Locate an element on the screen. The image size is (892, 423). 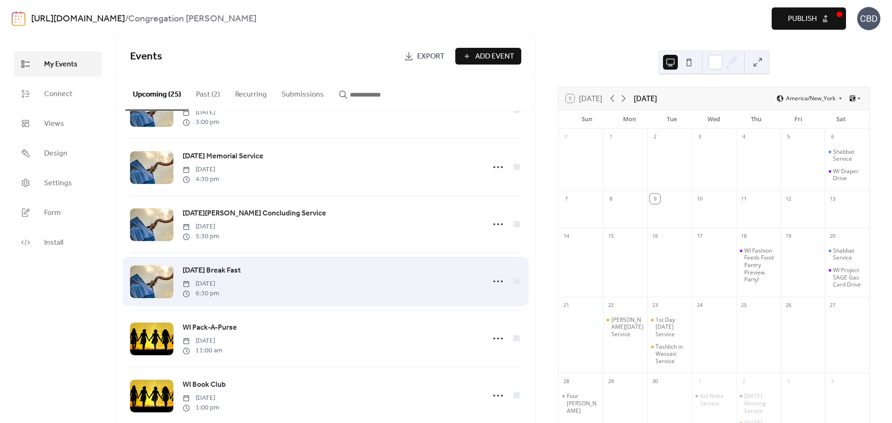
div: CBD is located at coordinates (869, 19).